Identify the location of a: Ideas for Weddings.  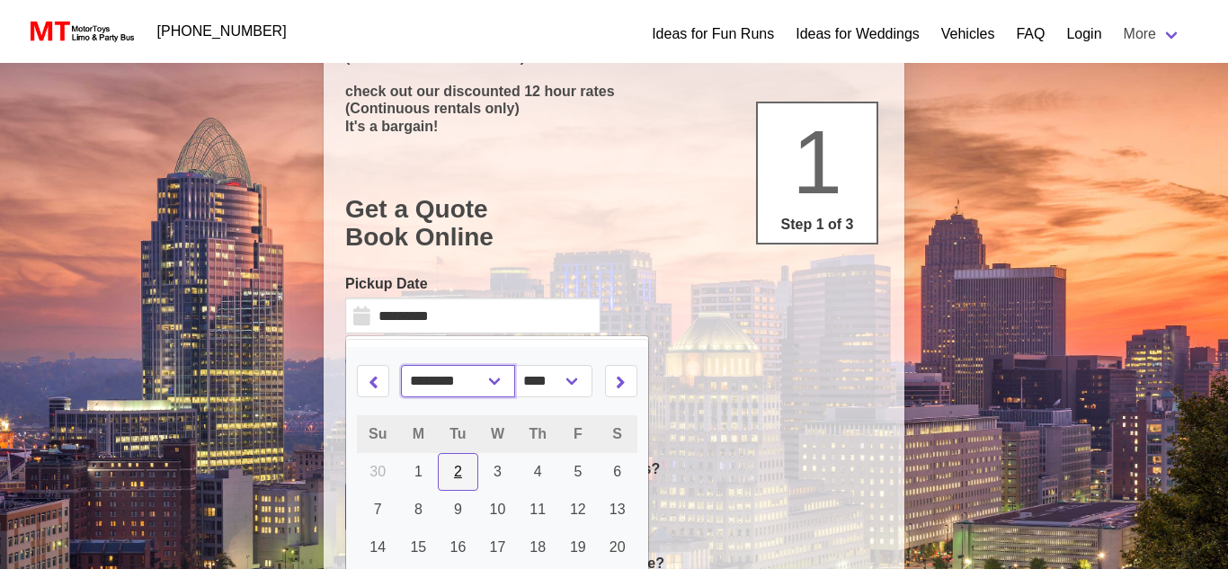
(858, 34).